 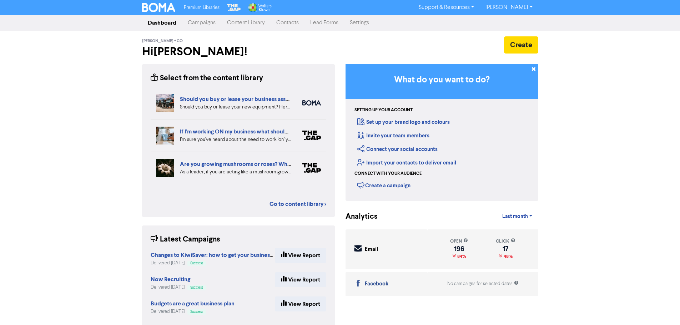 What do you see at coordinates (383, 110) in the screenshot?
I see `div: Setting up your account` at bounding box center [383, 110].